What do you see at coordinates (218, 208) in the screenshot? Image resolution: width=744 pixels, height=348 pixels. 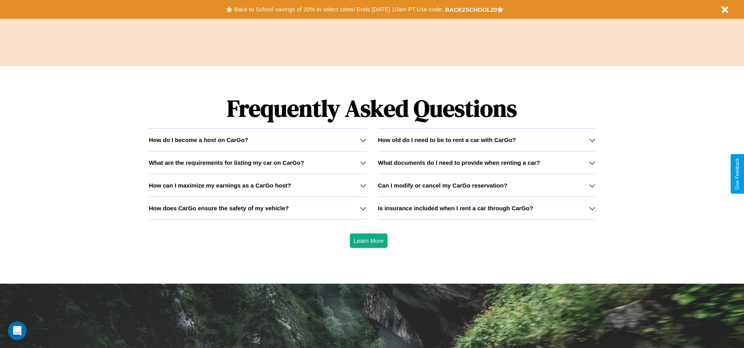 I see `h3: How does CarGo ensure the safety of my vehicle?` at bounding box center [218, 208].